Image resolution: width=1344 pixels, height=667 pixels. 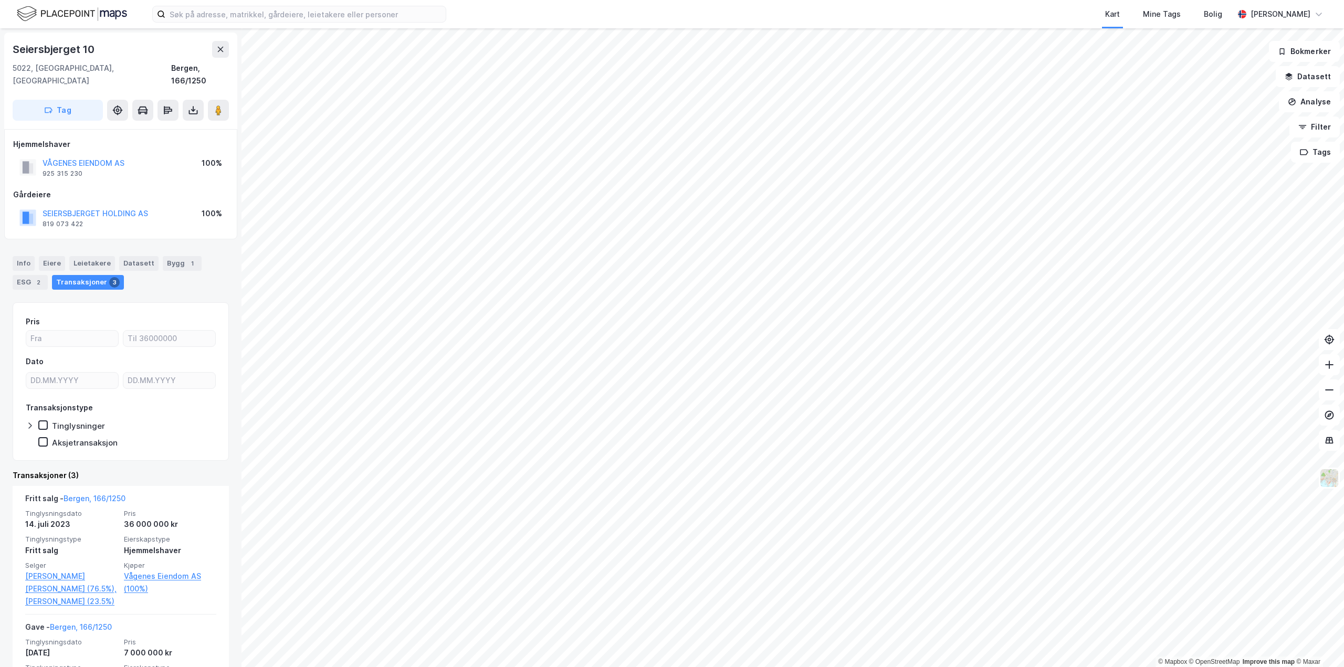 I want to click on div: Mine Tags, so click(x=1161, y=14).